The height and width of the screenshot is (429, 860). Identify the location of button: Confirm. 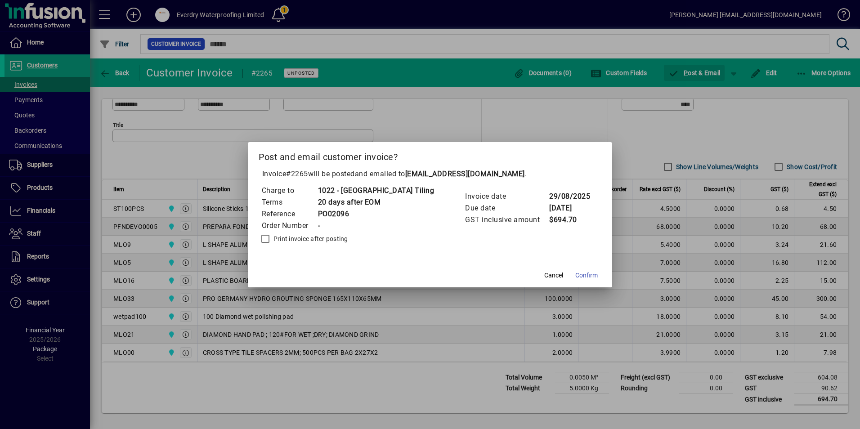
(587, 276).